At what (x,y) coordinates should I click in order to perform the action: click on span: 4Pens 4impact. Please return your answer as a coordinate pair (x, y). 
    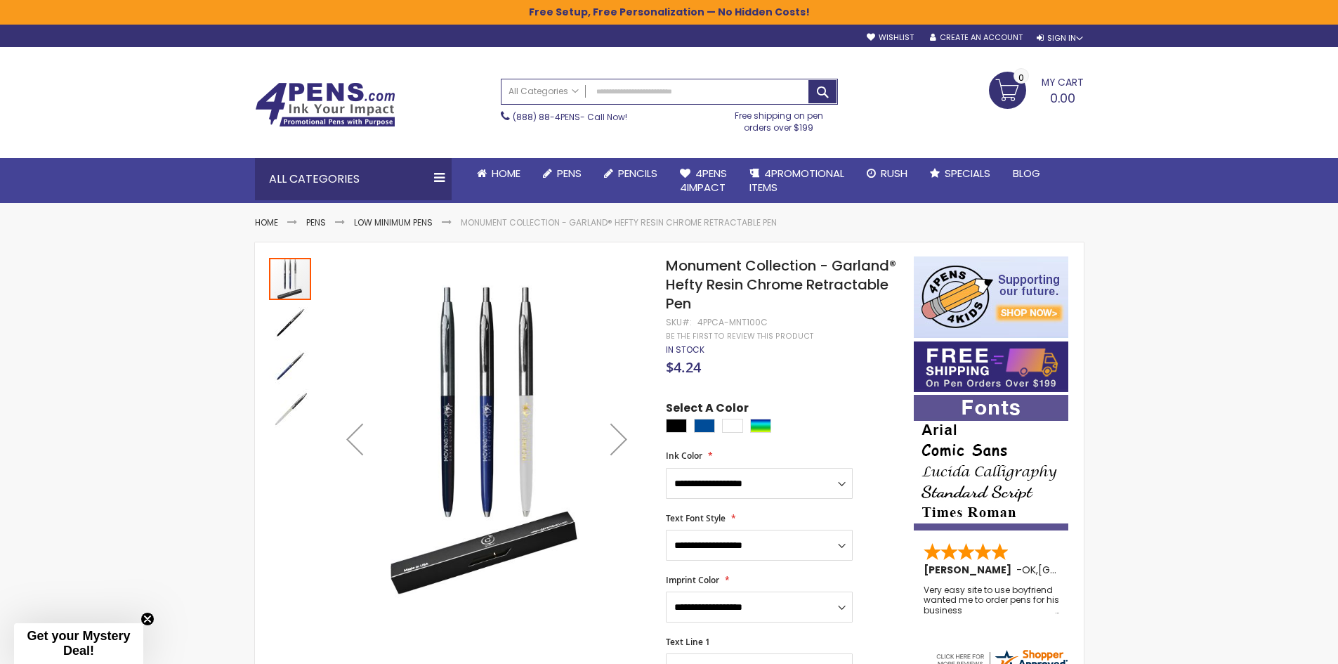
    Looking at the image, I should click on (703, 180).